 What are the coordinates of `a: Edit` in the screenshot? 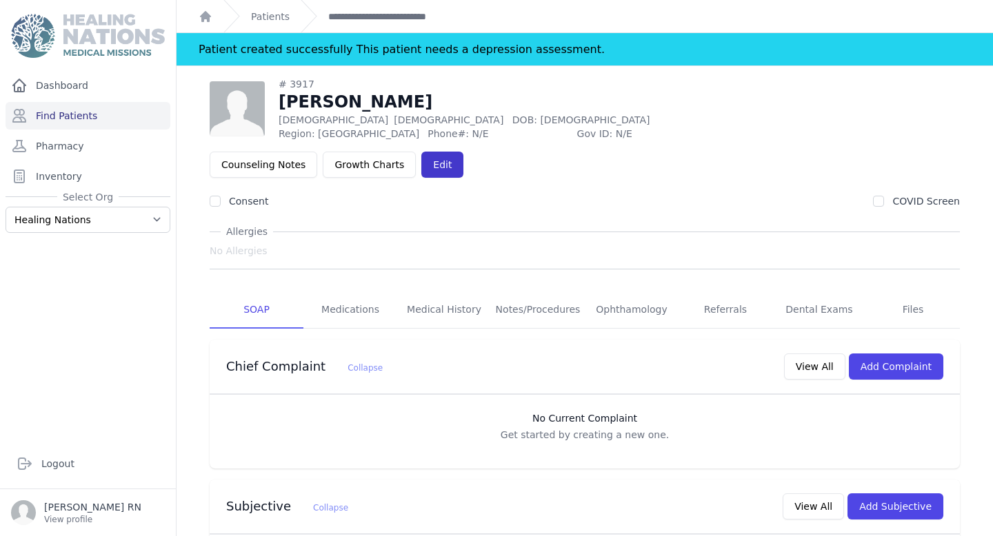 It's located at (442, 165).